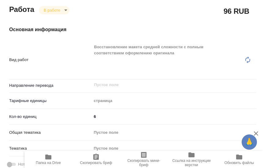 The width and height of the screenshot is (263, 168). Describe the element at coordinates (54, 10) in the screenshot. I see `div: В работе` at that location.